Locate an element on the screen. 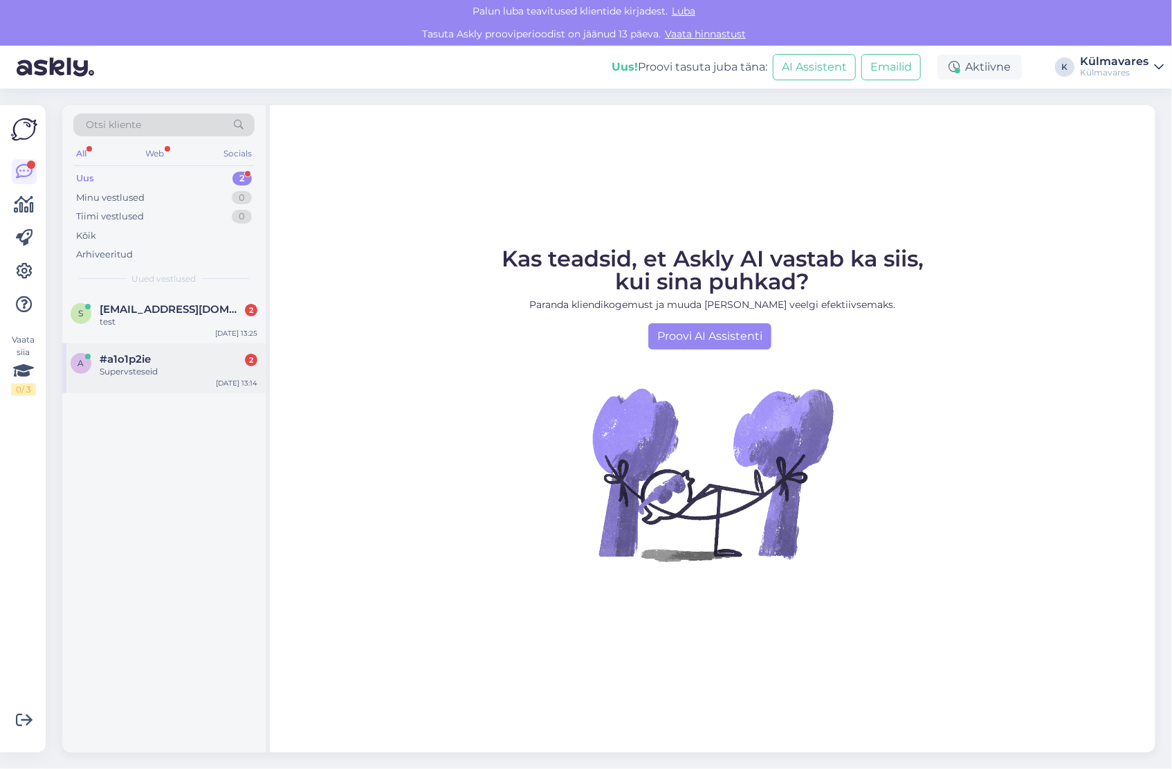 Image resolution: width=1172 pixels, height=769 pixels. div: Tiimi vestlused is located at coordinates (110, 217).